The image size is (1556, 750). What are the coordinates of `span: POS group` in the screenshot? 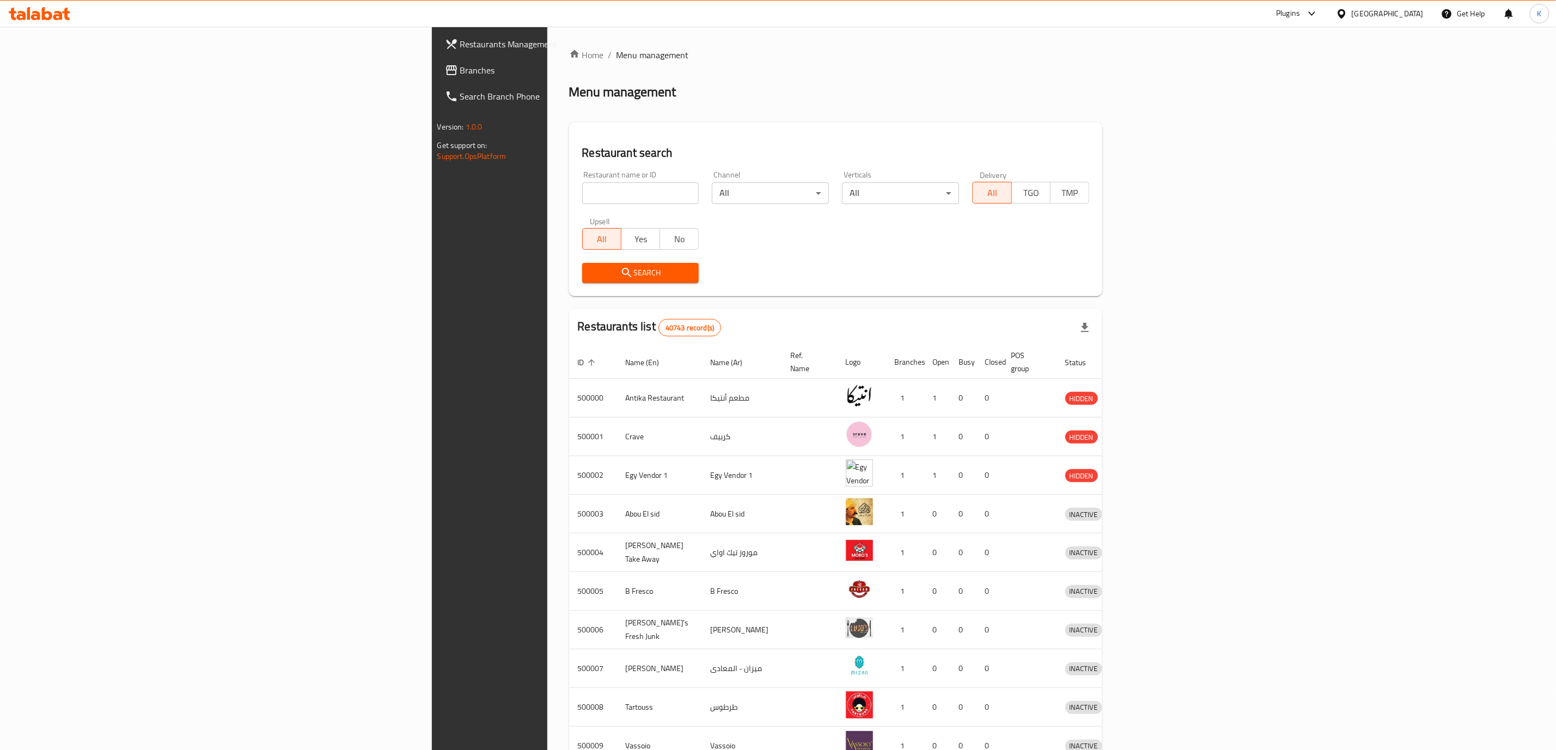 It's located at (1027, 362).